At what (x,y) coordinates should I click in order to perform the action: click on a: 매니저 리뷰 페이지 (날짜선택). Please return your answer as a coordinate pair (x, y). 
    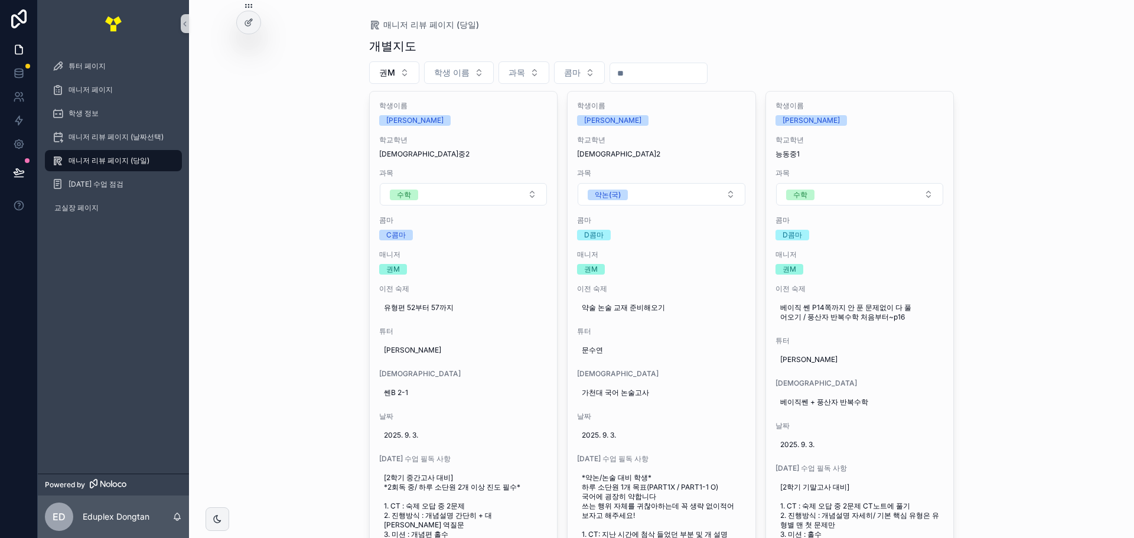
    Looking at the image, I should click on (113, 137).